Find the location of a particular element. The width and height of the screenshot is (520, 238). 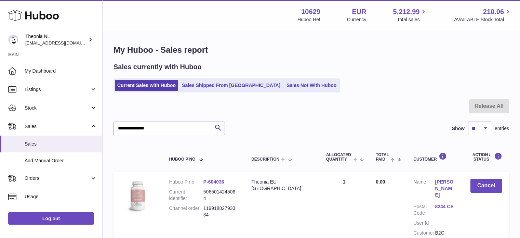

a: P-604036 is located at coordinates (214, 182).